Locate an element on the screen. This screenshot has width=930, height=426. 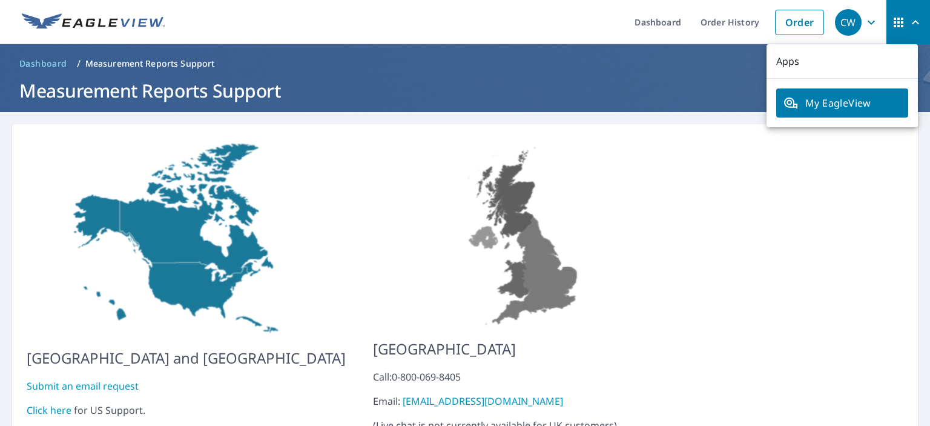
a: Submit an email request is located at coordinates (82, 386).